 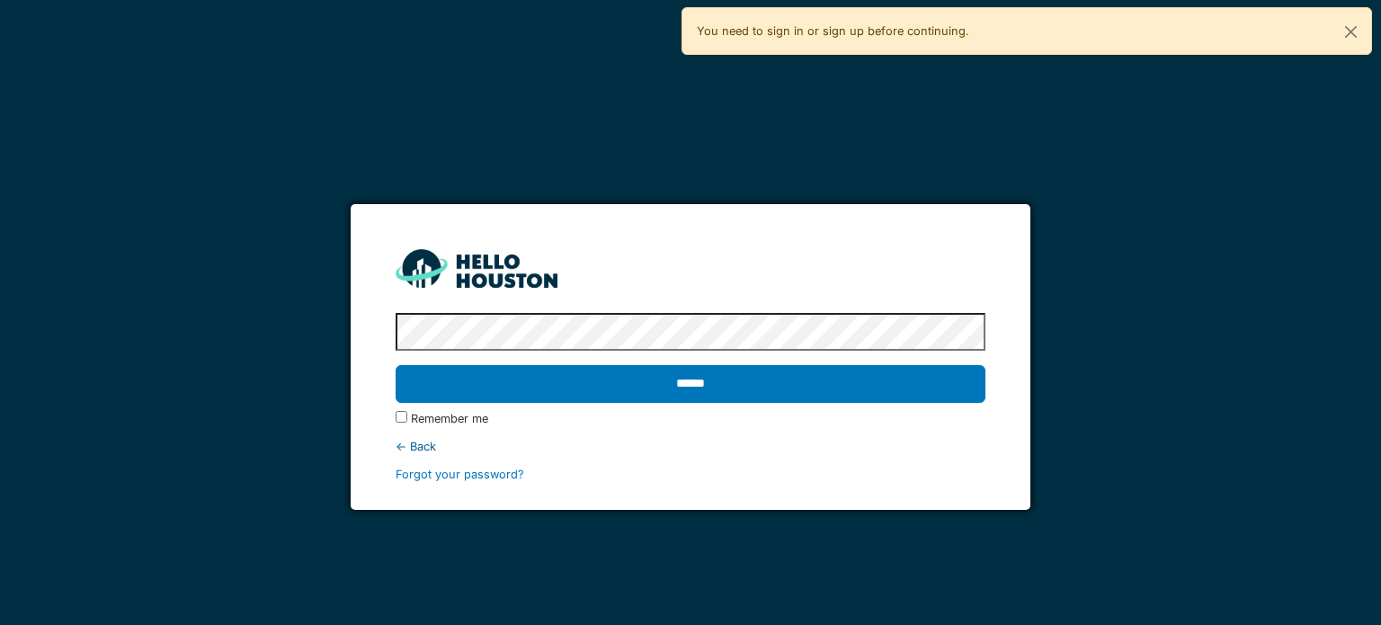 What do you see at coordinates (1027, 31) in the screenshot?
I see `div: You need to sign in or sign up before continuing.` at bounding box center [1027, 31].